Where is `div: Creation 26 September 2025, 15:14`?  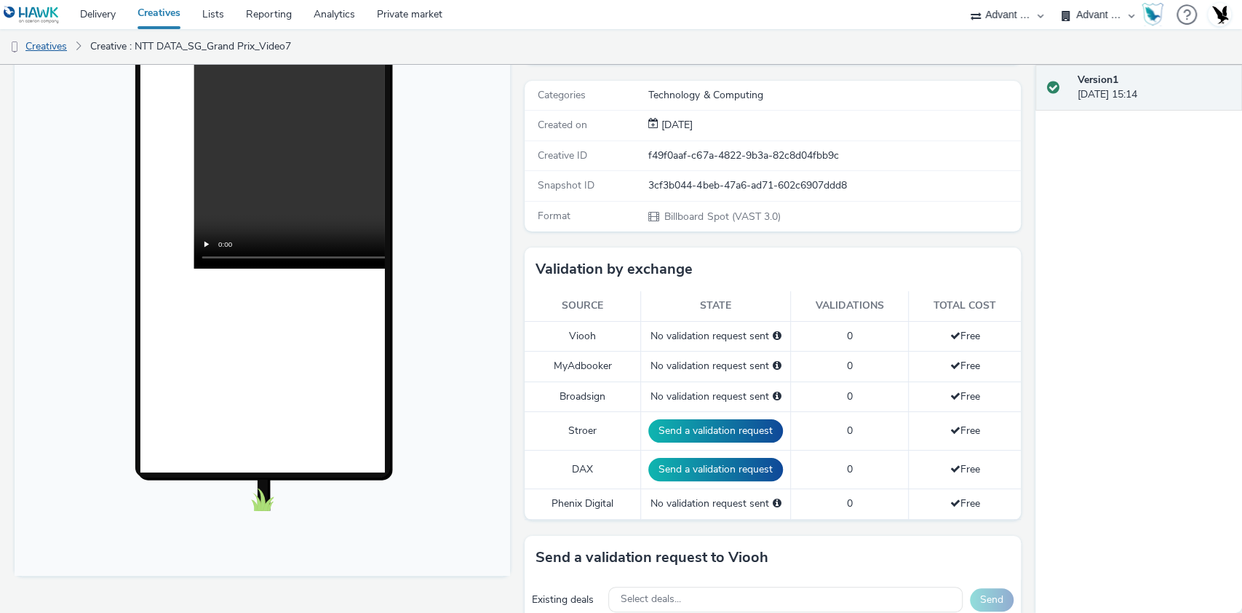 div: Creation 26 September 2025, 15:14 is located at coordinates (675, 125).